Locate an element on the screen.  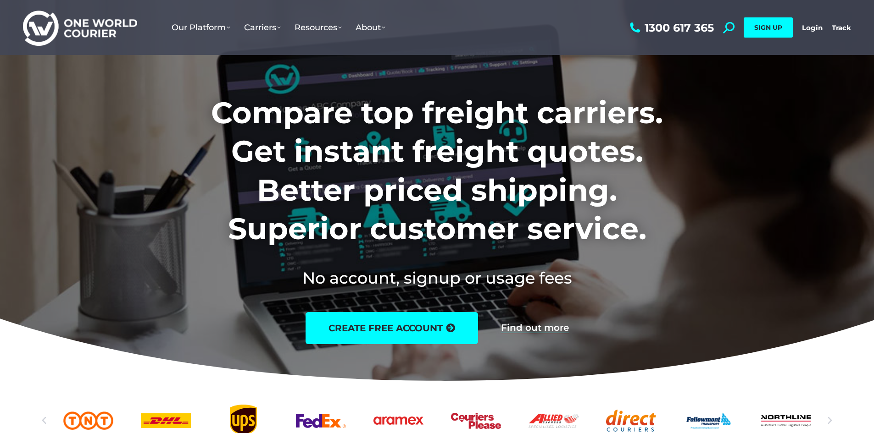
a: Resources is located at coordinates (318, 28).